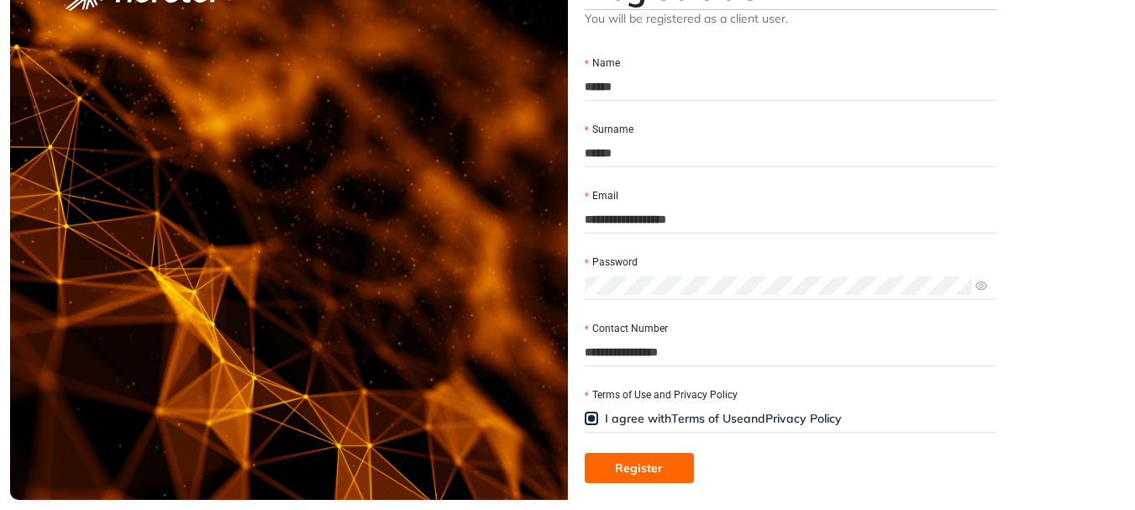  What do you see at coordinates (791, 219) in the screenshot?
I see `input: Email` at bounding box center [791, 219].